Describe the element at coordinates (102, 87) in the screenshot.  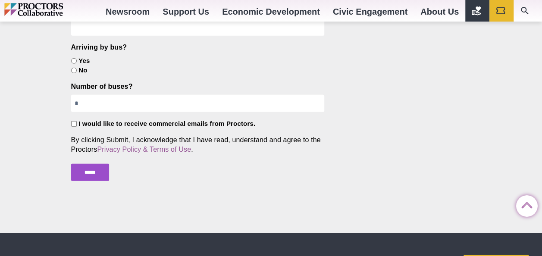
I see `label: Number of buses?` at that location.